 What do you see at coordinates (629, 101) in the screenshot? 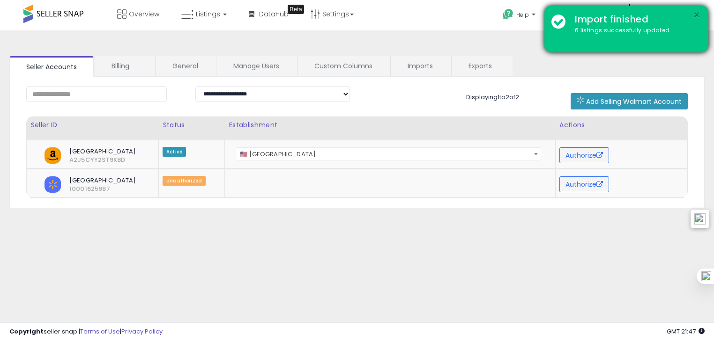
I see `button: Add Selling Walmart Account` at bounding box center [629, 101].